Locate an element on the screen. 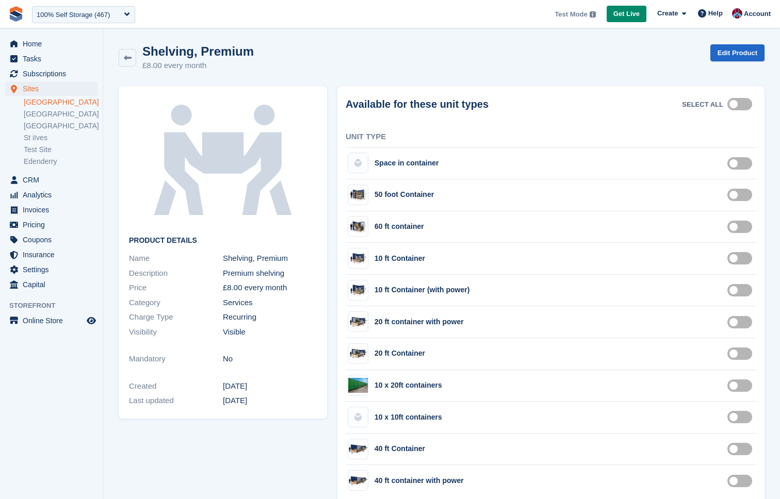 The height and width of the screenshot is (499, 780). span: Pricing is located at coordinates (54, 225).